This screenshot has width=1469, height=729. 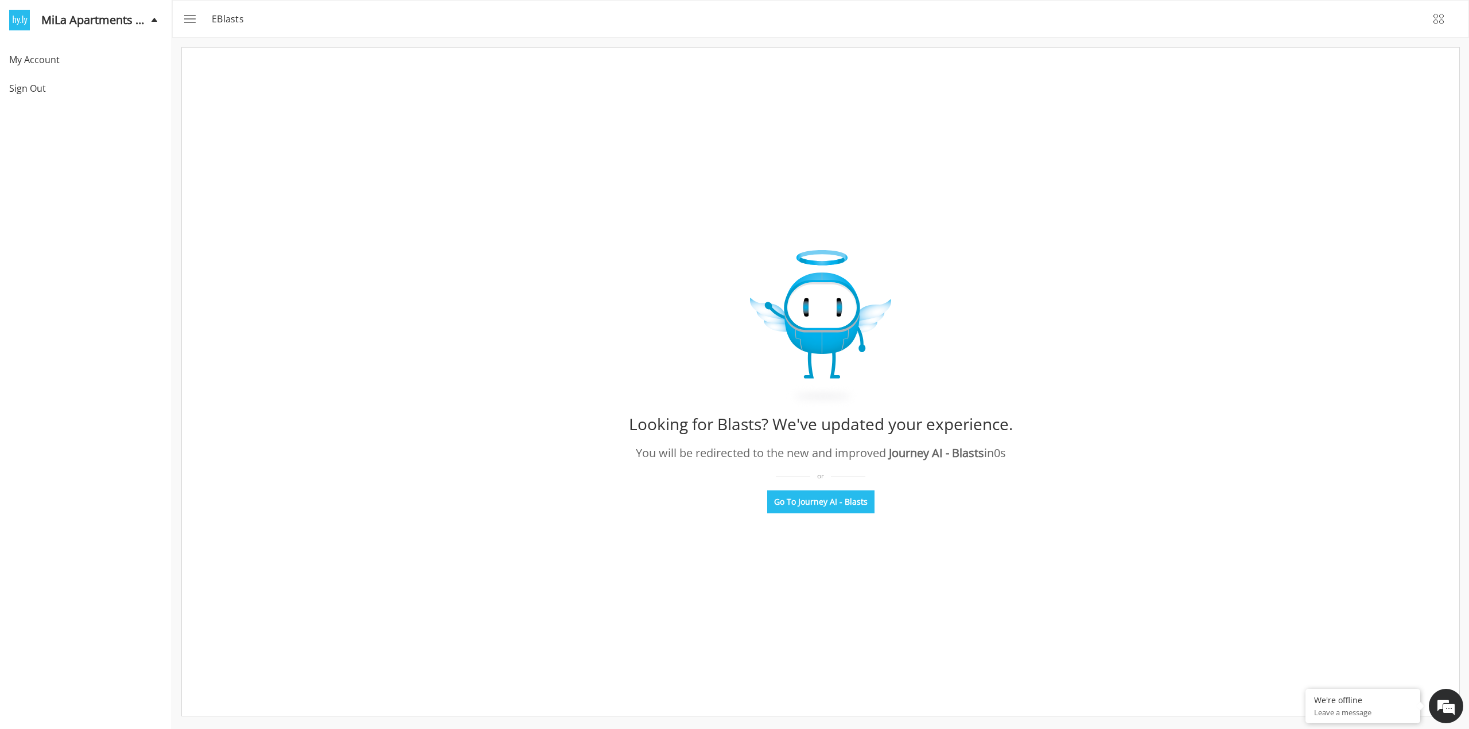 I want to click on em: Submit, so click(x=188, y=361).